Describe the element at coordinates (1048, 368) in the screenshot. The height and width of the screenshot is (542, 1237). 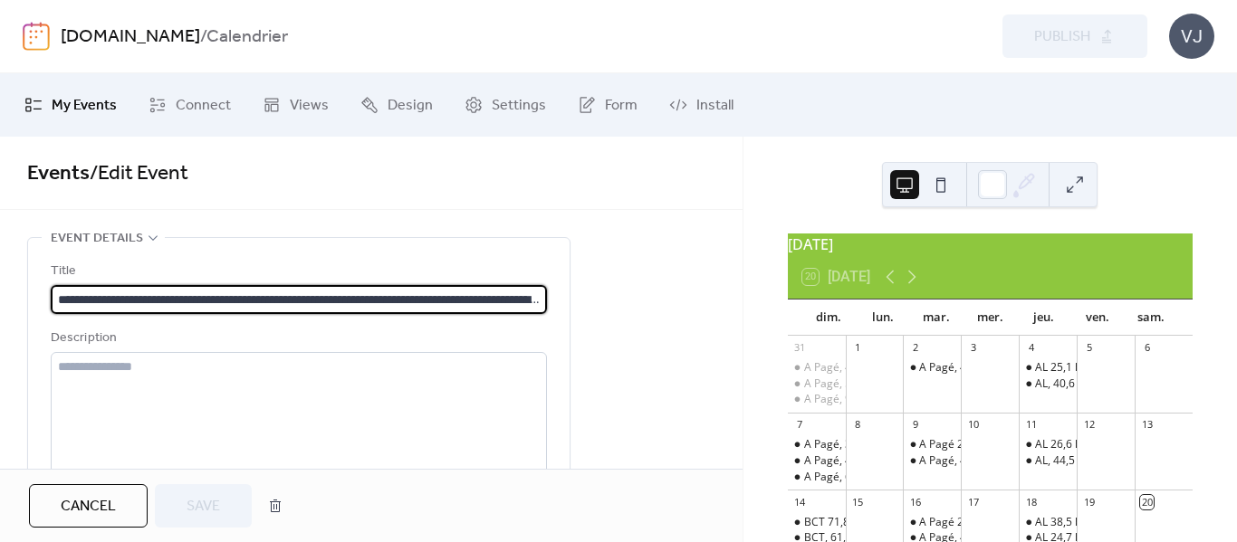
I see `div: AL 25,1 km St-Pierre-Sud, St-Paul, Crabtree, Petite Noraie, Voie de Contournement` at that location.